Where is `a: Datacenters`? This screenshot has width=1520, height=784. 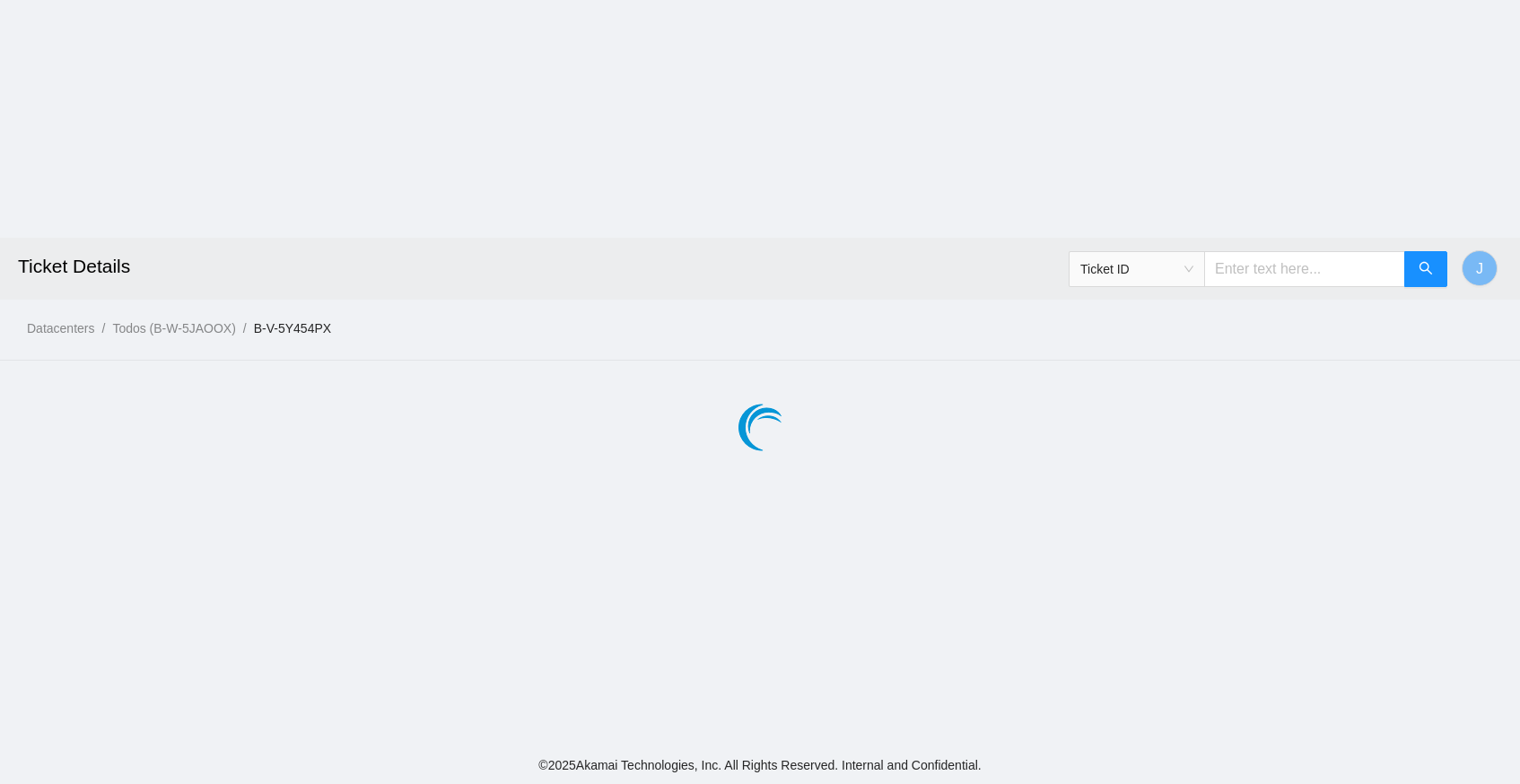 a: Datacenters is located at coordinates (60, 328).